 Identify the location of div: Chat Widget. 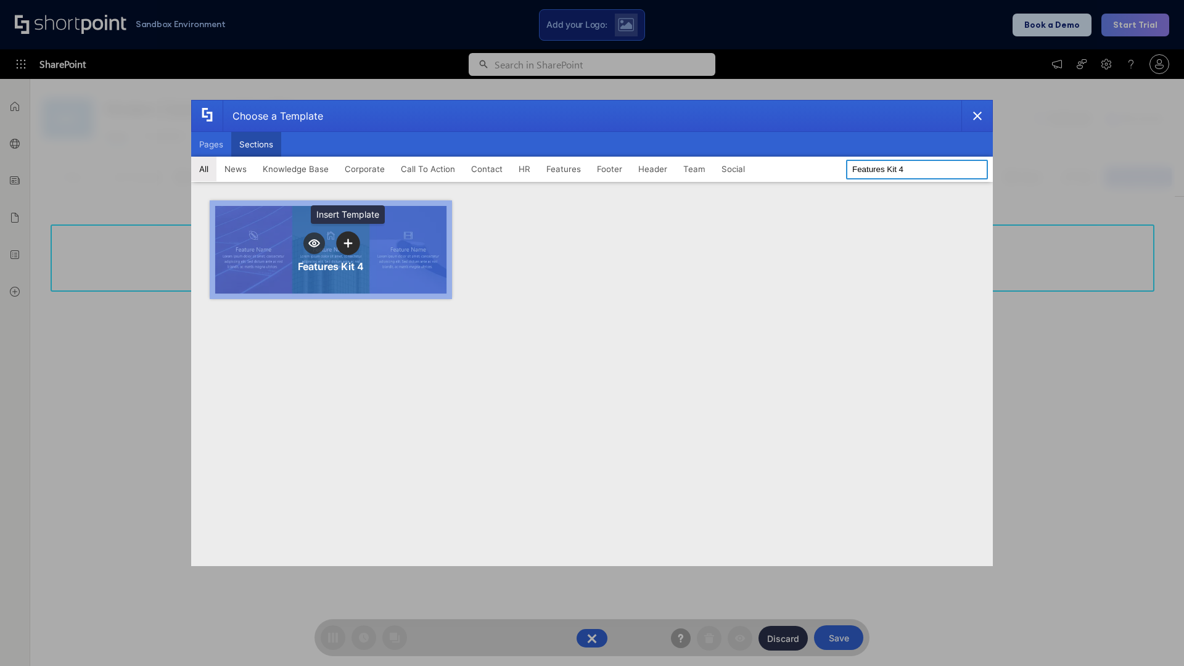
(1153, 636).